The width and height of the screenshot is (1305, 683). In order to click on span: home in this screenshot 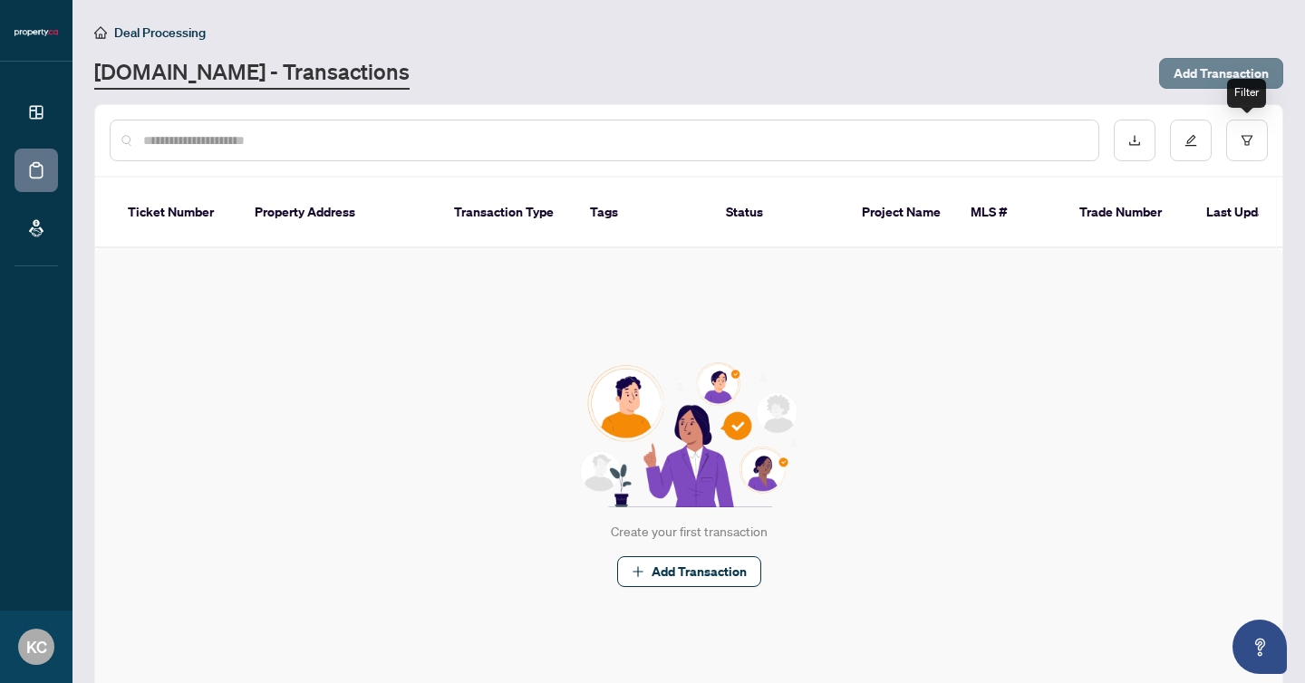, I will do `click(101, 33)`.